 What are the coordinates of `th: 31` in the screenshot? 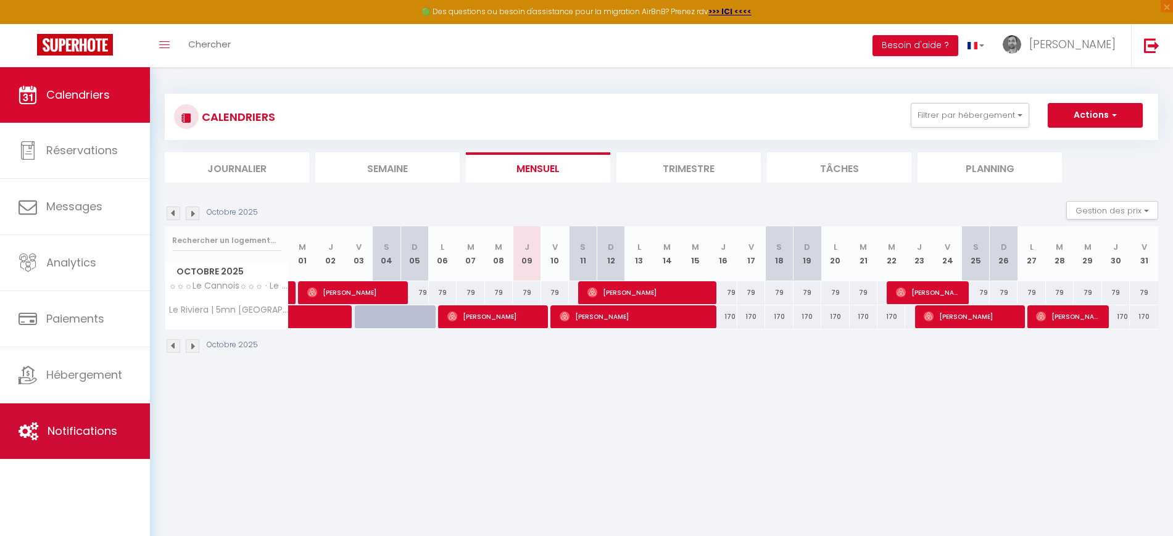 It's located at (1144, 254).